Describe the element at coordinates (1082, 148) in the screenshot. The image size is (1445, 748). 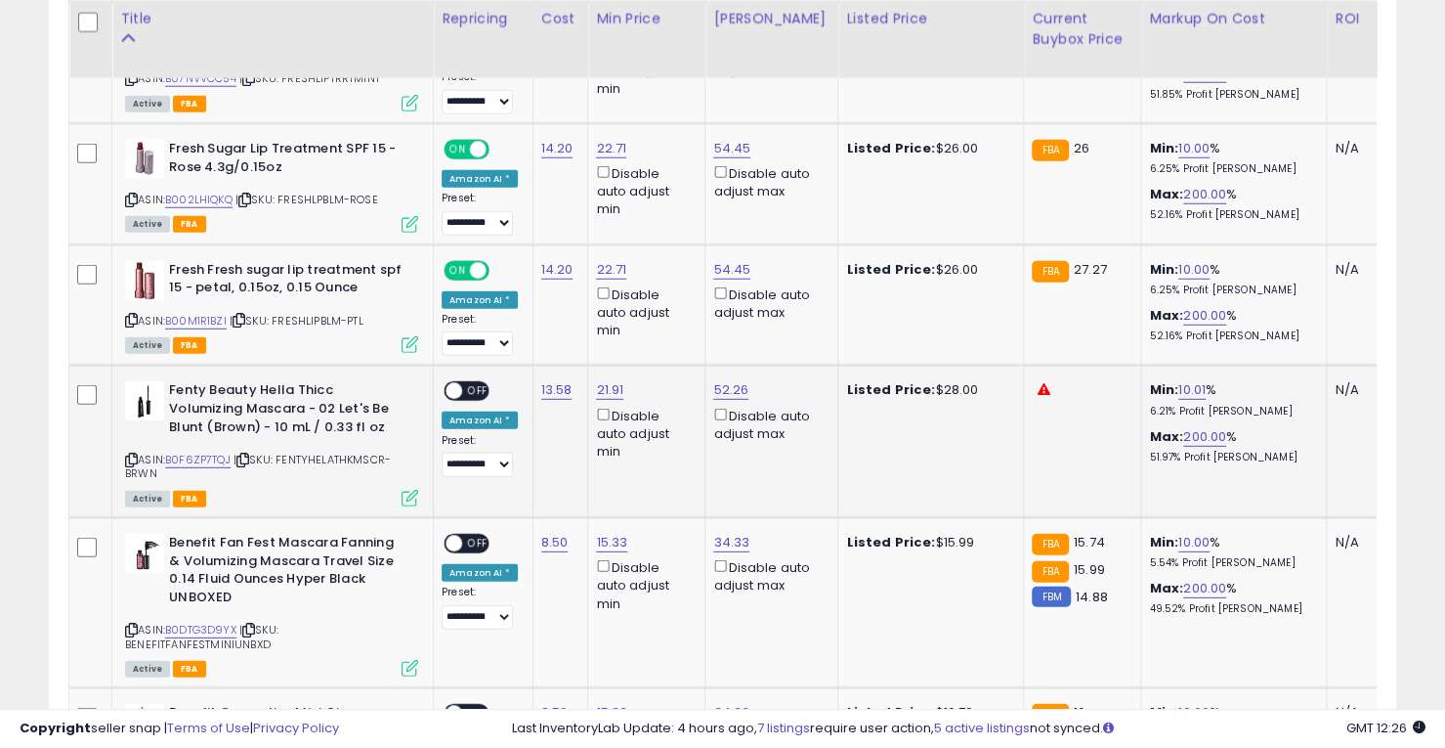
I see `span: 26` at that location.